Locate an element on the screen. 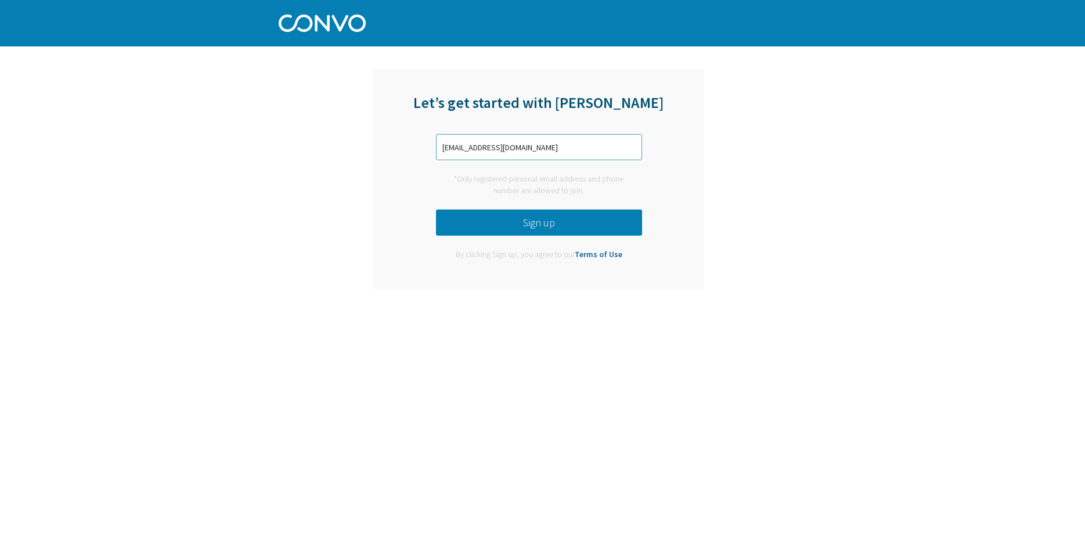 This screenshot has height=538, width=1085. div: By clicking Sign up, you agree to our is located at coordinates (539, 255).